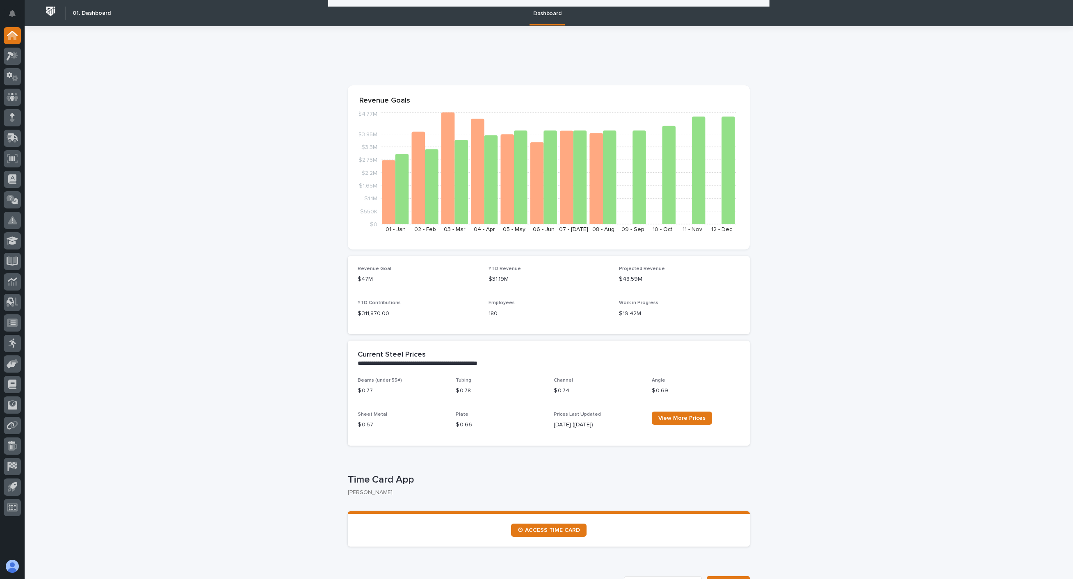 Image resolution: width=1073 pixels, height=579 pixels. What do you see at coordinates (544, 229) in the screenshot?
I see `text: 06 - Jun` at bounding box center [544, 229].